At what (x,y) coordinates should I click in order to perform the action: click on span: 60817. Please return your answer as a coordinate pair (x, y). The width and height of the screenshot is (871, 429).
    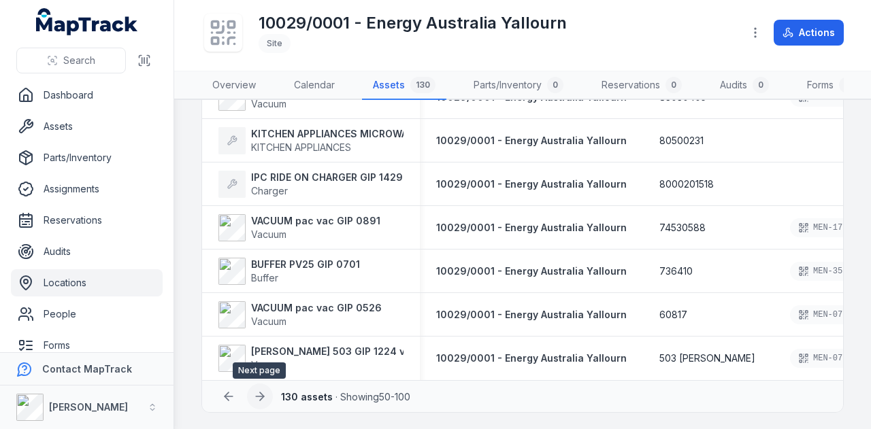
    Looking at the image, I should click on (673, 315).